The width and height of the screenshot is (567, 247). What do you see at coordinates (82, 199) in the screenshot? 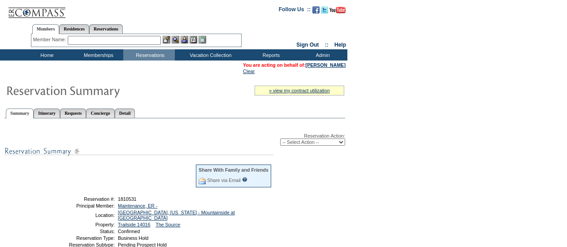
I see `td: Reservation #:` at bounding box center [82, 199].